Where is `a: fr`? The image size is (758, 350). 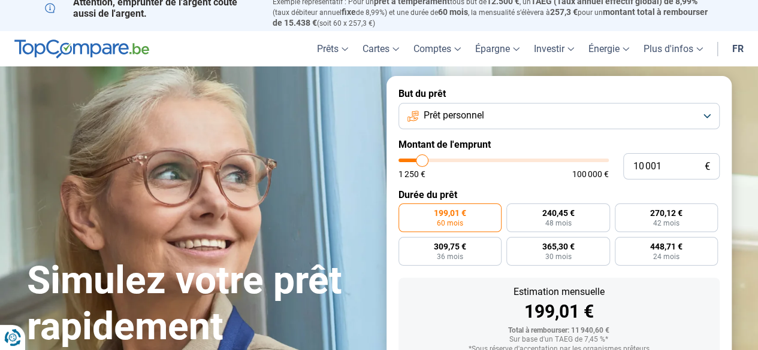
a: fr is located at coordinates (737, 49).